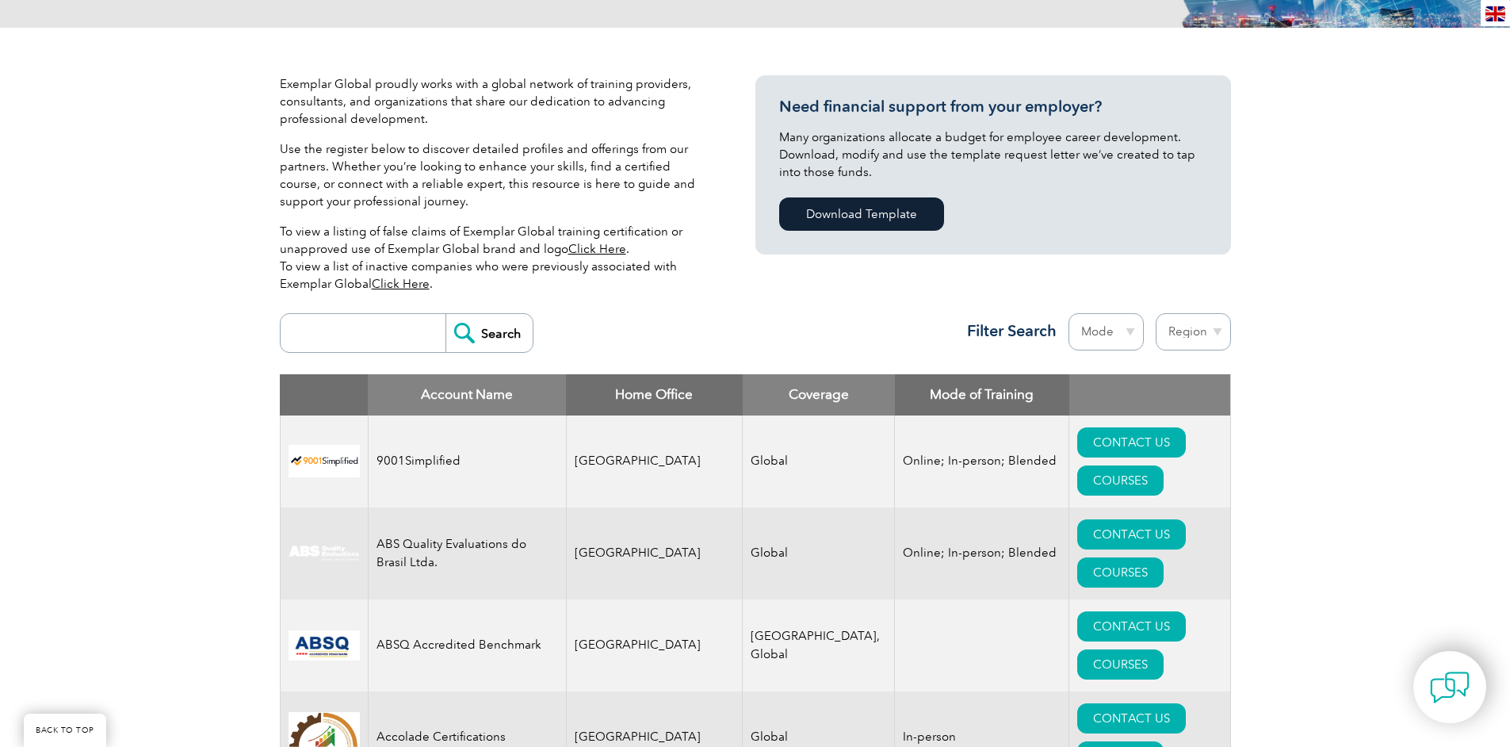  I want to click on a: Download Template, so click(862, 214).